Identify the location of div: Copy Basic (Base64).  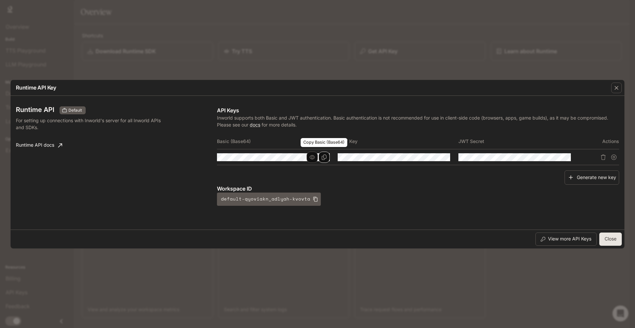
(324, 142).